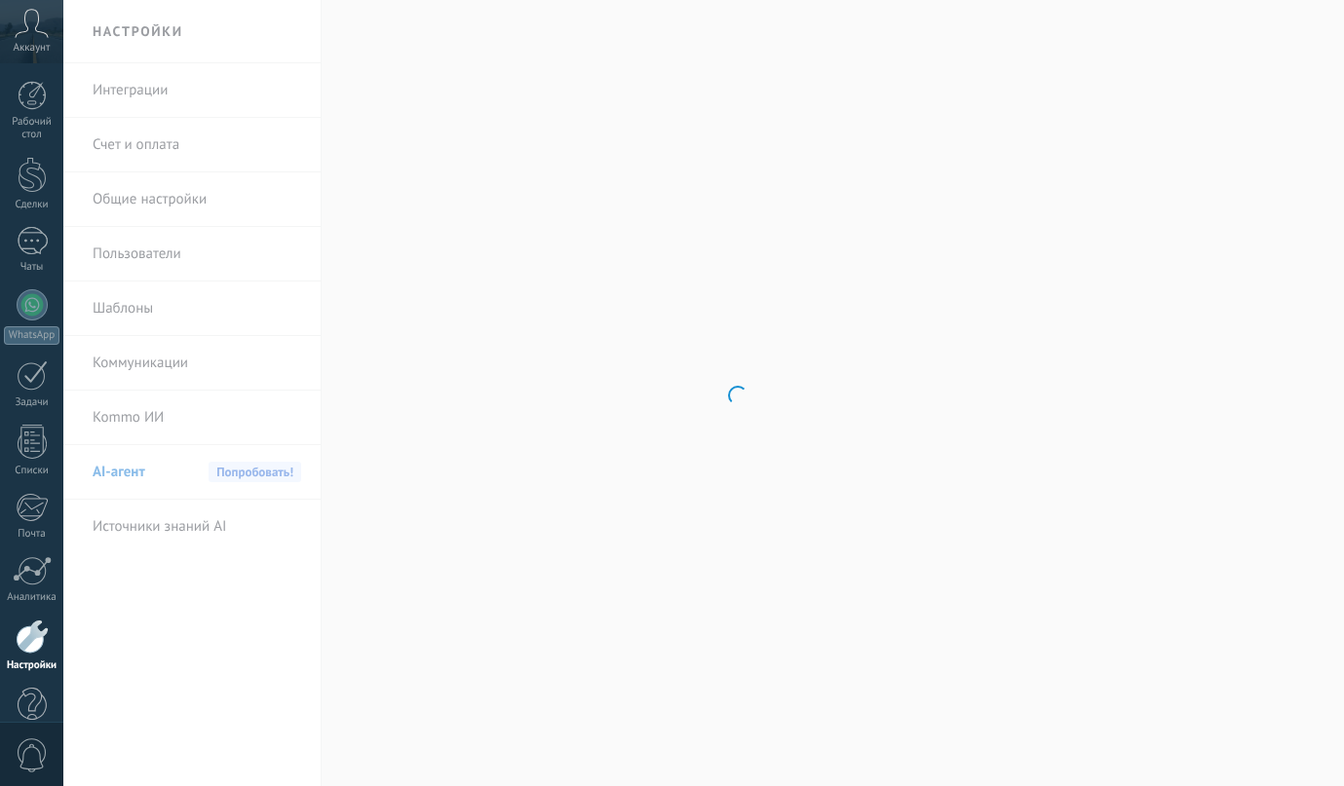 Image resolution: width=1344 pixels, height=786 pixels. Describe the element at coordinates (32, 402) in the screenshot. I see `div: Задачи` at that location.